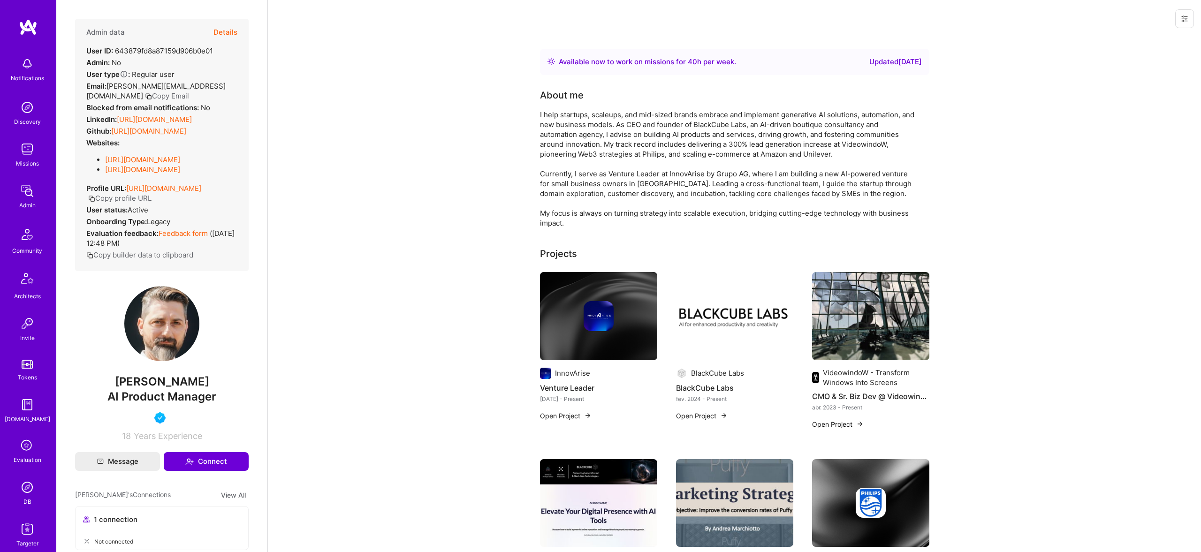 Image resolution: width=1201 pixels, height=552 pixels. Describe the element at coordinates (27, 235) in the screenshot. I see `img: Community` at that location.